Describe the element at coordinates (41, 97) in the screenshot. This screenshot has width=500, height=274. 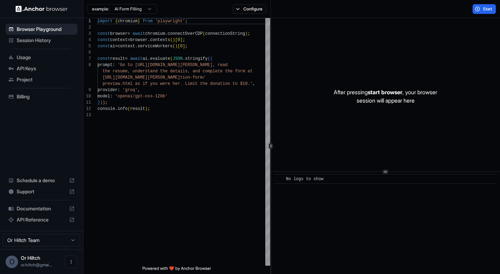
I see `div: Billing` at that location.